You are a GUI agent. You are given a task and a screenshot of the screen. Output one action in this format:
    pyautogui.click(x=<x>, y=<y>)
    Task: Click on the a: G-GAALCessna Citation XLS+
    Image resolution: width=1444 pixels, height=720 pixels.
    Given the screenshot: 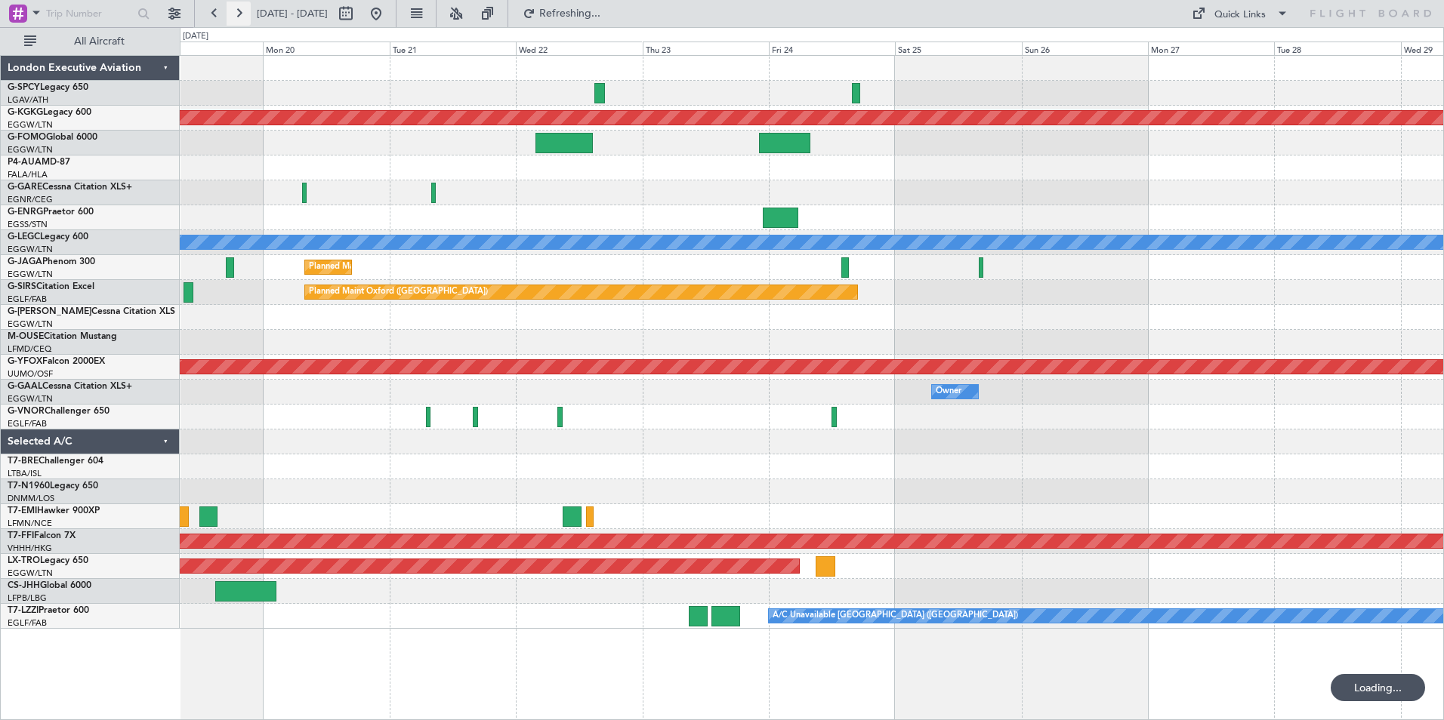 What is the action you would take?
    pyautogui.click(x=69, y=387)
    